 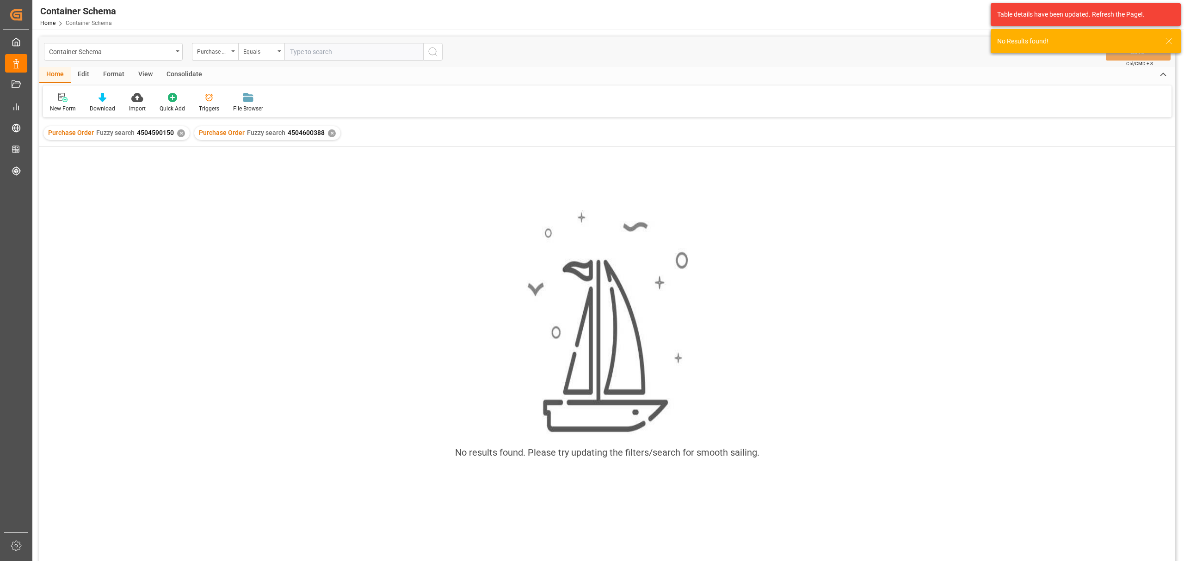 What do you see at coordinates (306, 133) in the screenshot?
I see `span: 4504600388` at bounding box center [306, 133].